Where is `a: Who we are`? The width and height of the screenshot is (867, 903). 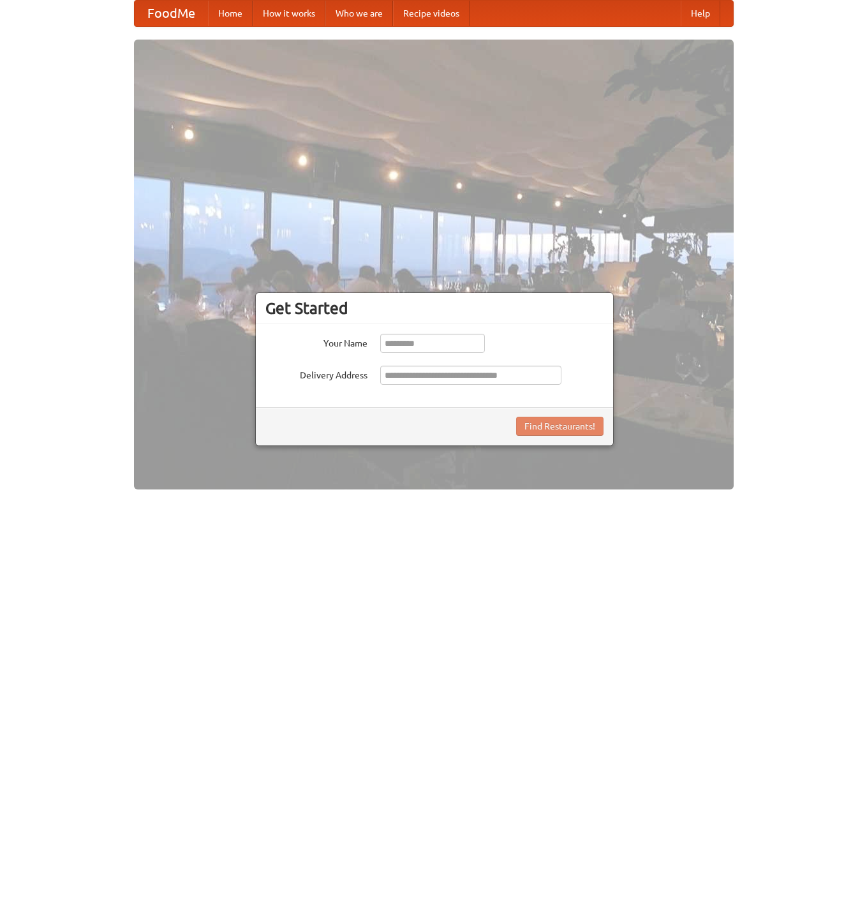 a: Who we are is located at coordinates (359, 13).